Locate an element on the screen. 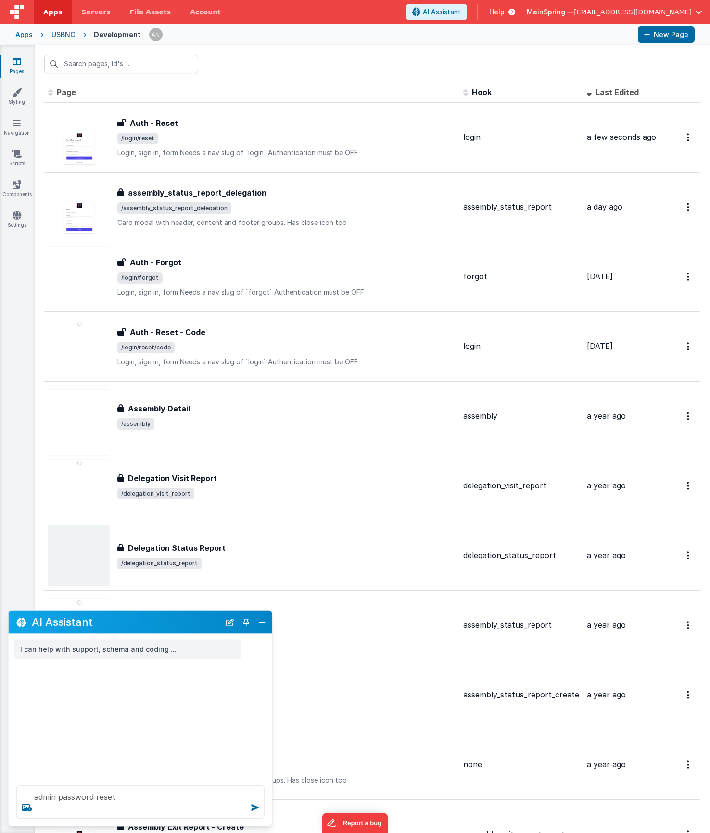 The image size is (710, 833). span: /assembly is located at coordinates (136, 424).